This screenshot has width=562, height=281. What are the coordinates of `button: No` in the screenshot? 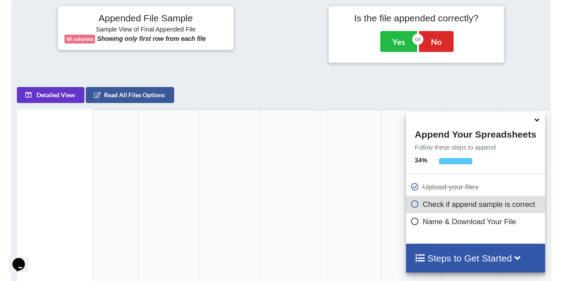 It's located at (437, 41).